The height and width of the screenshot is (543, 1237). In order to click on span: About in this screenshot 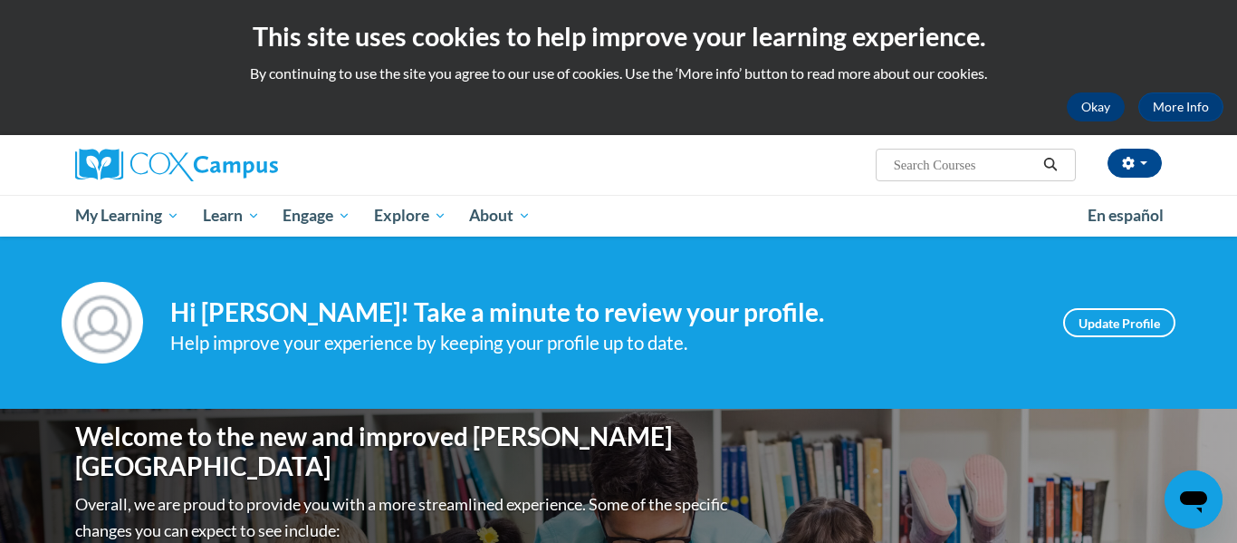, I will do `click(500, 216)`.